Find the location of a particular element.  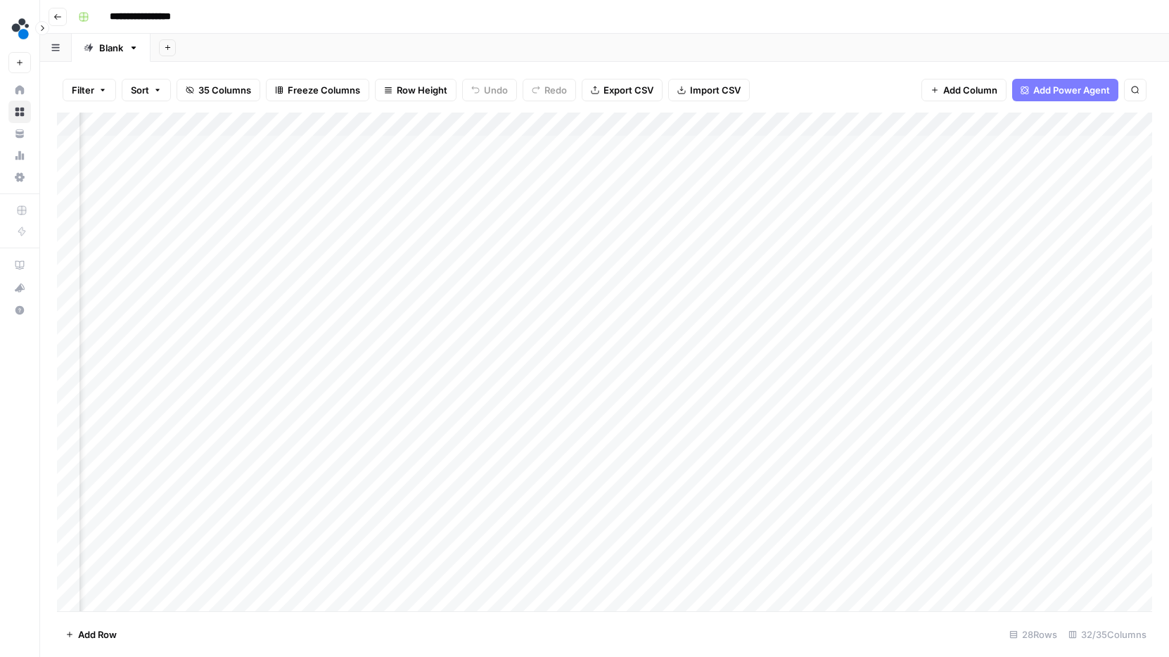

button: Row Height is located at coordinates (416, 90).